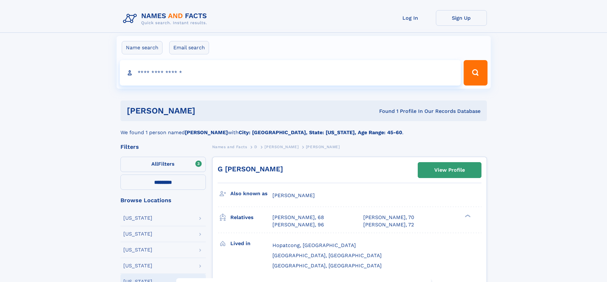  Describe the element at coordinates (163, 147) in the screenshot. I see `div: Filters` at that location.